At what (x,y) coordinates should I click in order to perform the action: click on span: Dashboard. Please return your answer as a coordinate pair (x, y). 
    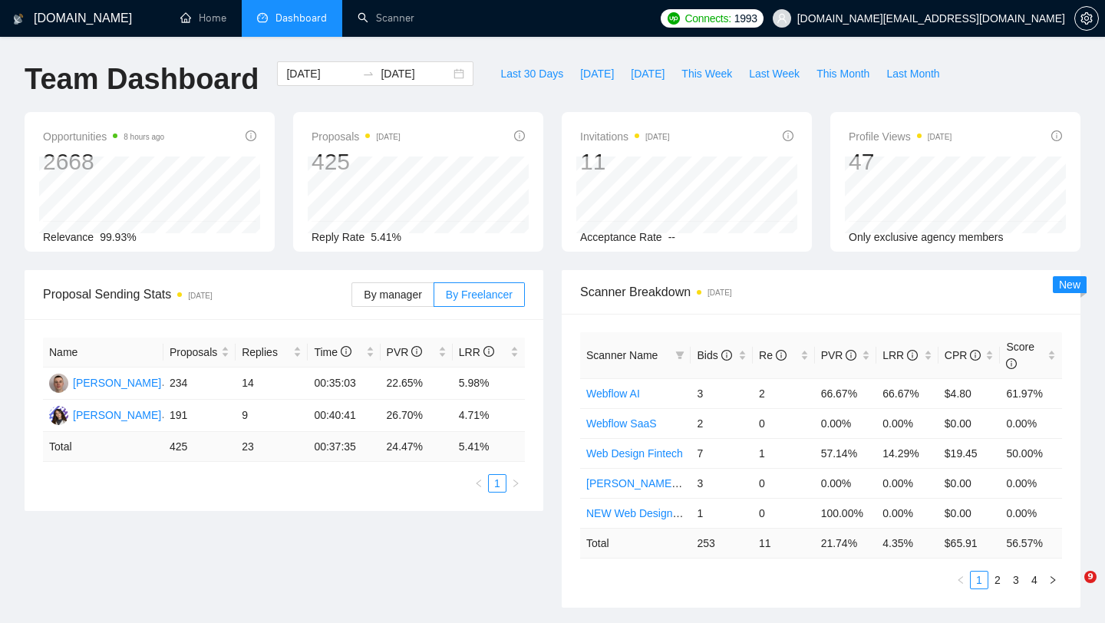
    Looking at the image, I should click on (301, 18).